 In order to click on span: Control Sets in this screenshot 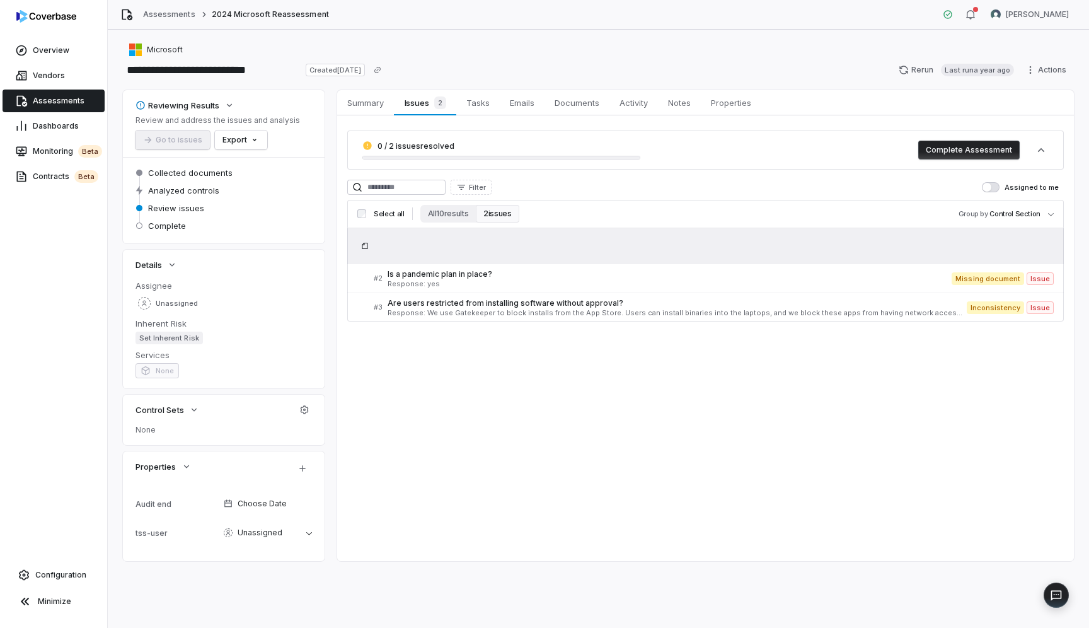, I will do `click(159, 410)`.